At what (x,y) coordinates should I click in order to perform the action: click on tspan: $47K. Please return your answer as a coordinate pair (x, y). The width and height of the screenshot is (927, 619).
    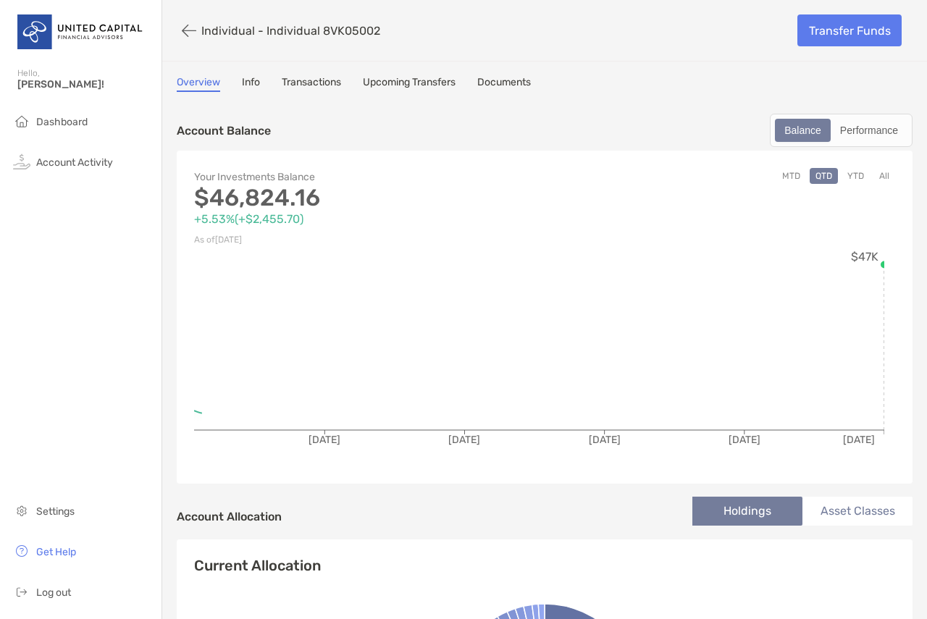
    Looking at the image, I should click on (865, 256).